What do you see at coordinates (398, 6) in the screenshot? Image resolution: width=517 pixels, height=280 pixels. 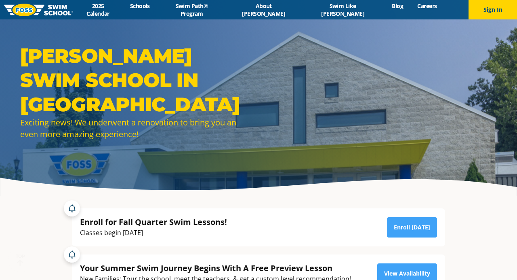 I see `a: Blog` at bounding box center [398, 6].